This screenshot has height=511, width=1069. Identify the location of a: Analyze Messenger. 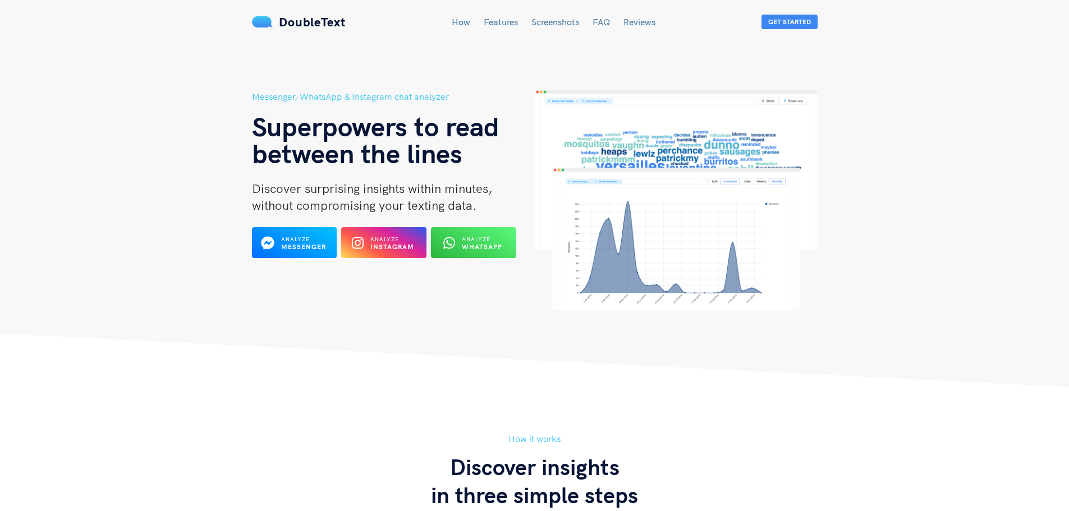
(295, 247).